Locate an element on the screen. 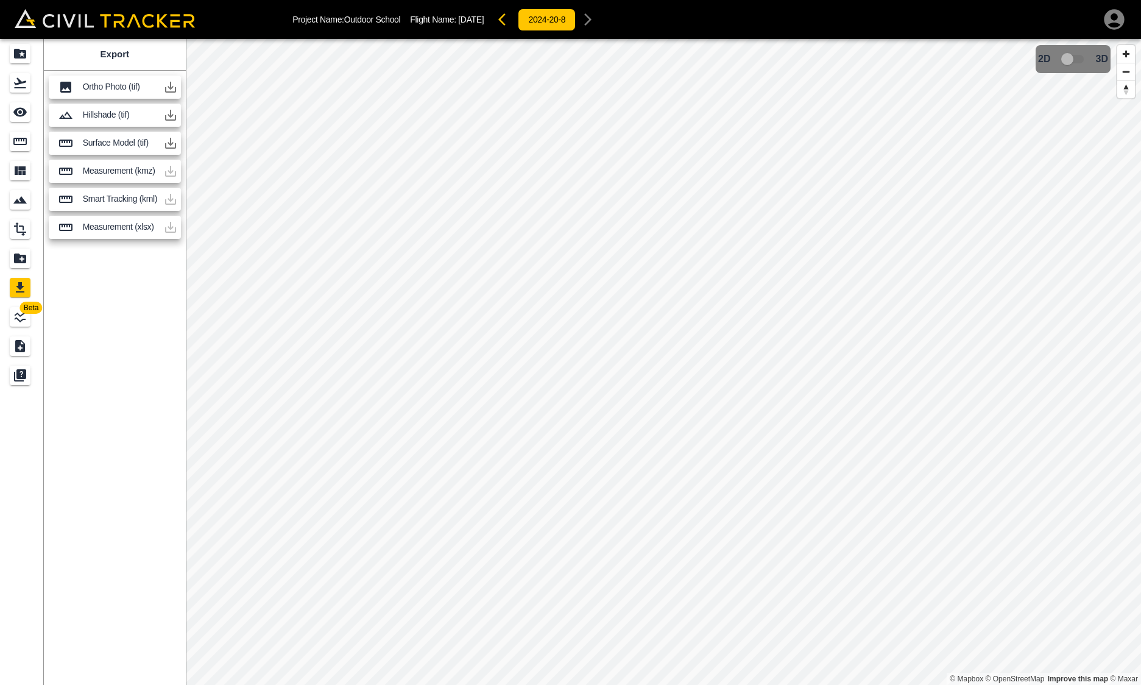  a: OpenStreetMap is located at coordinates (1015, 679).